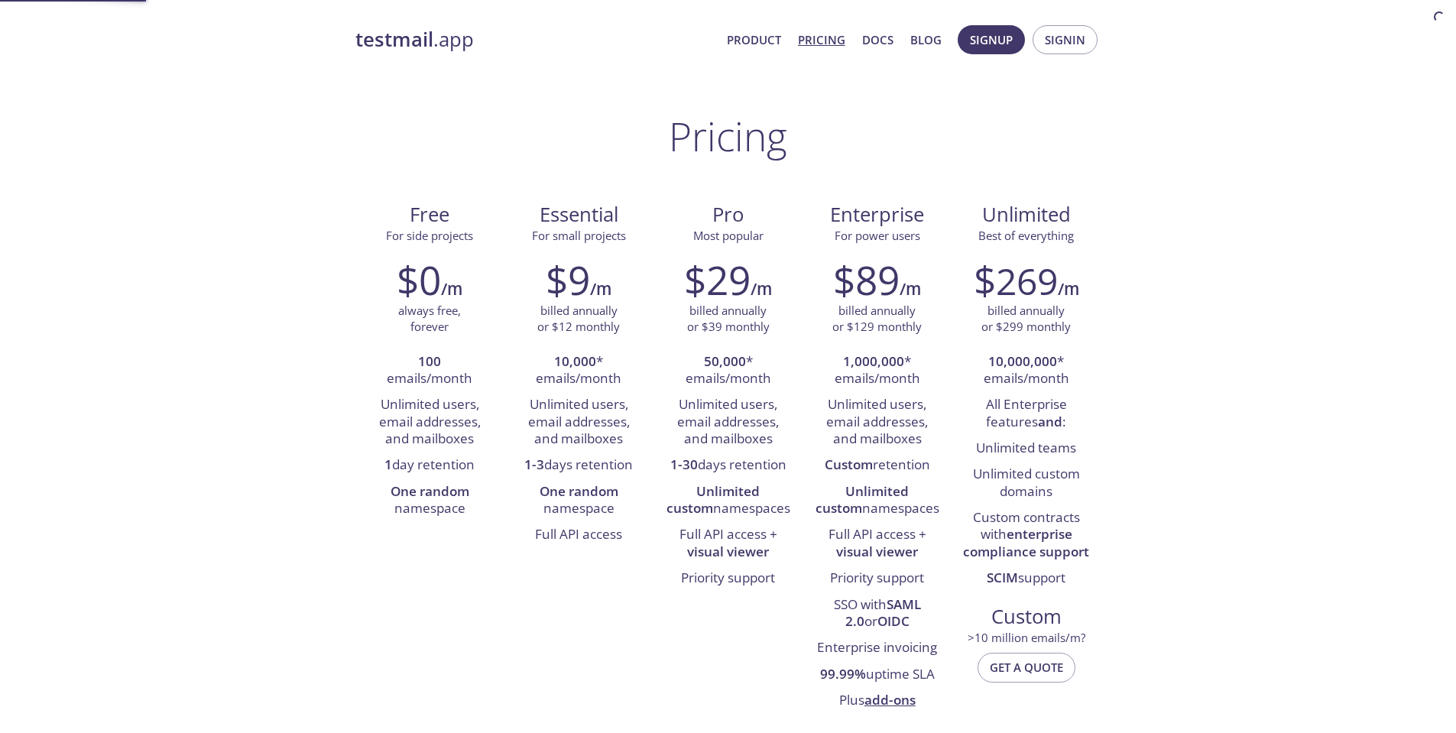 The height and width of the screenshot is (733, 1456). I want to click on li: Unlimited teams, so click(1025, 449).